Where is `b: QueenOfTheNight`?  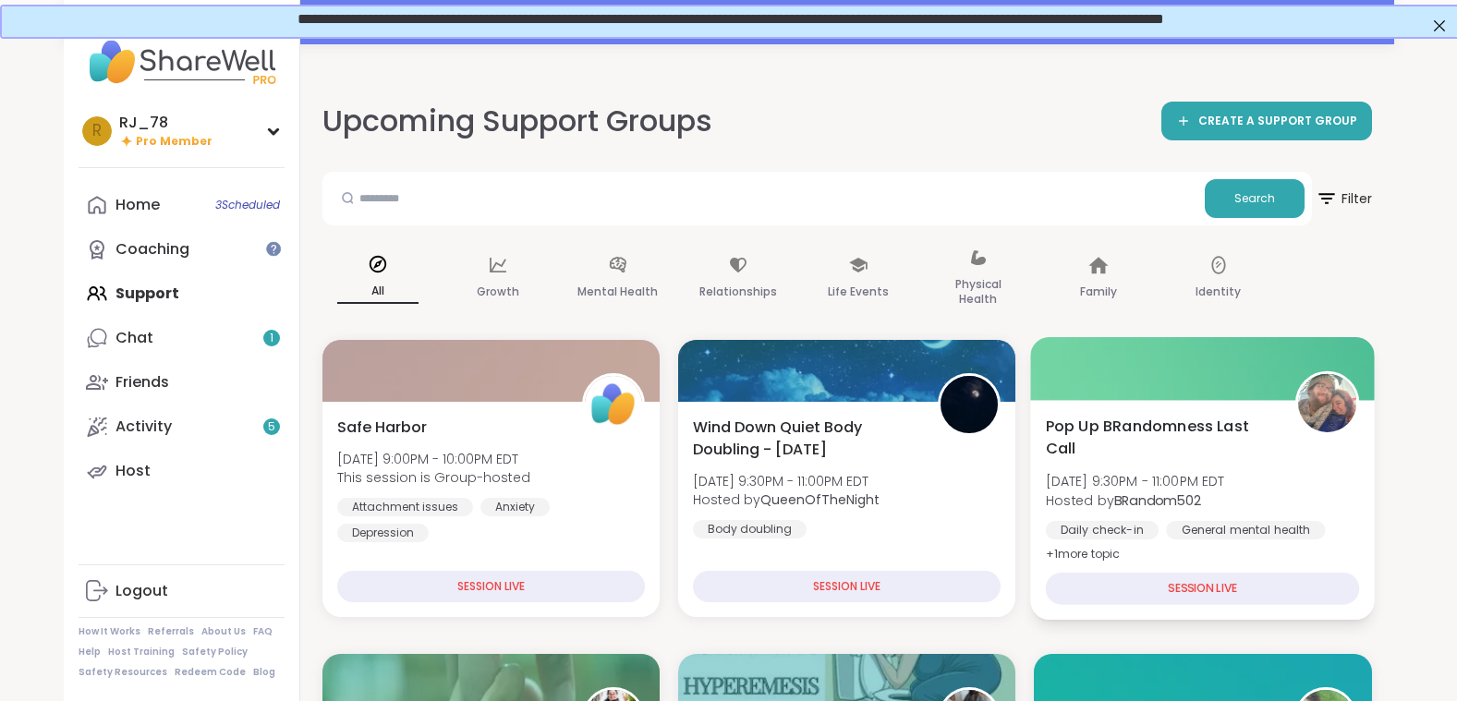
b: QueenOfTheNight is located at coordinates (820, 500).